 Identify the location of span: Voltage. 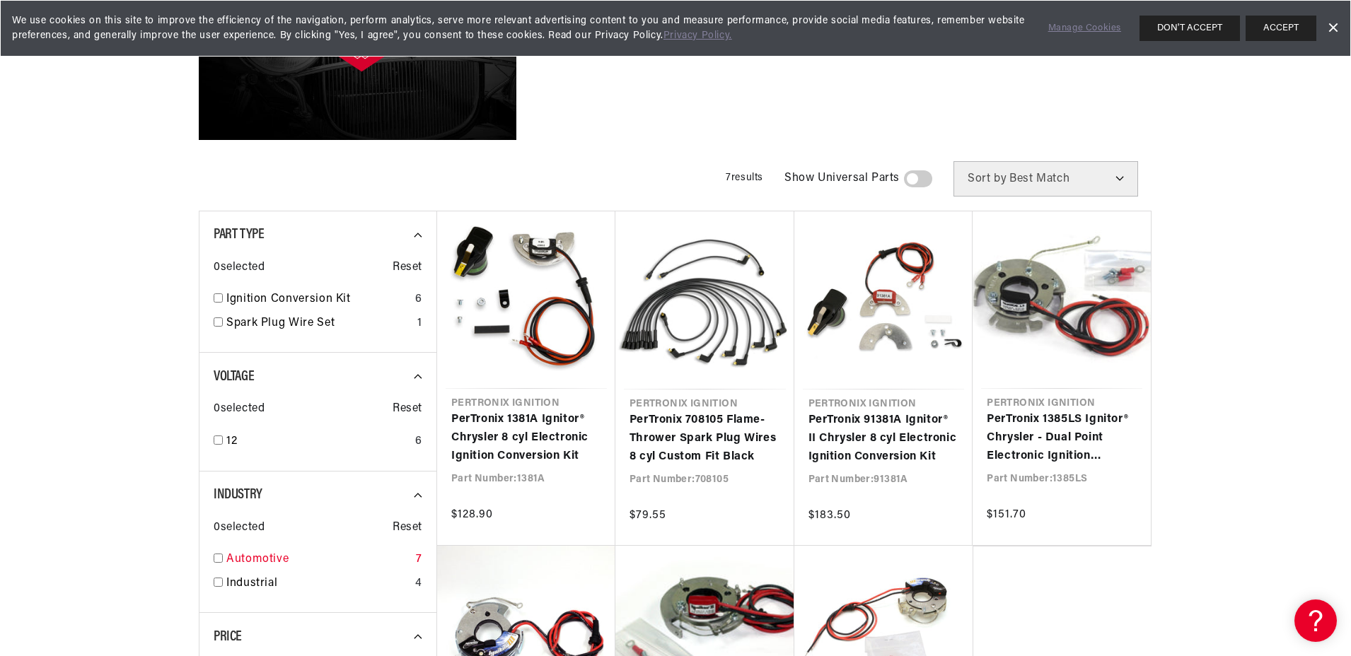
(233, 377).